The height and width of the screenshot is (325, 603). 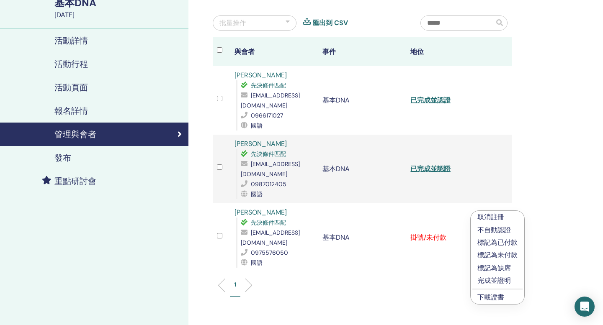 What do you see at coordinates (491, 217) in the screenshot?
I see `font: 取消註冊` at bounding box center [491, 217].